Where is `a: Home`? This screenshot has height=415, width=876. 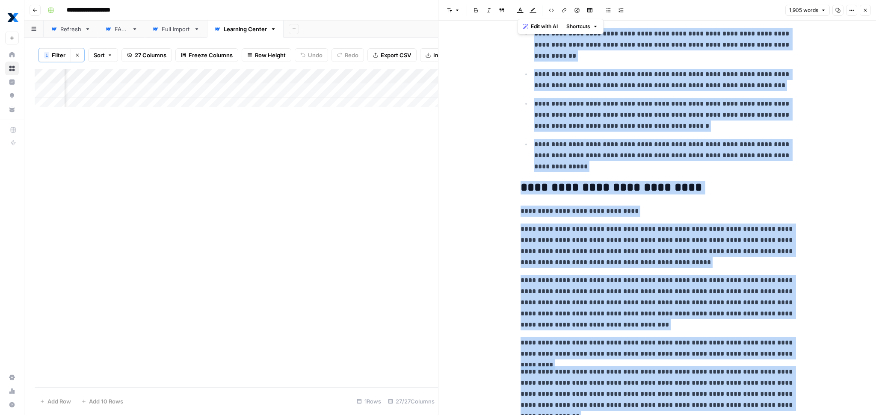
a: Home is located at coordinates (12, 55).